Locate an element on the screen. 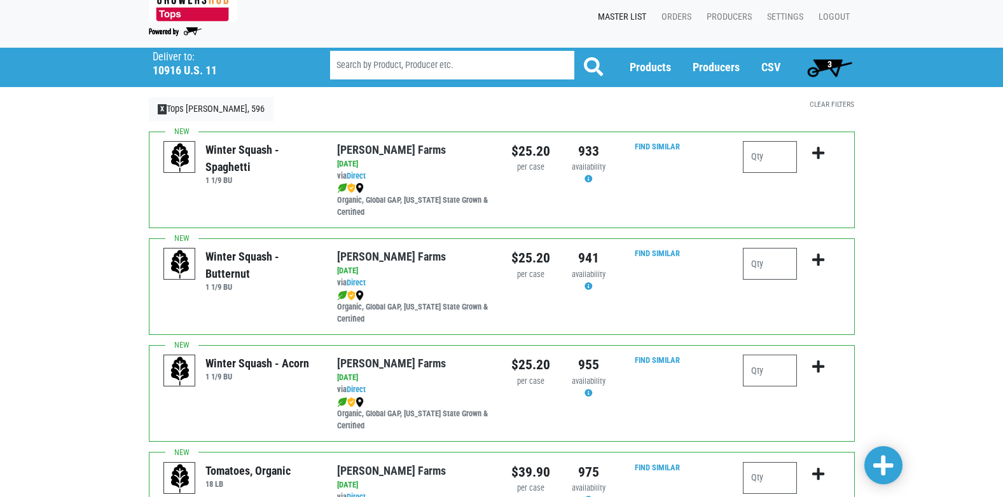 The height and width of the screenshot is (497, 1003). div: Winter Squash - Butternut is located at coordinates (261, 265).